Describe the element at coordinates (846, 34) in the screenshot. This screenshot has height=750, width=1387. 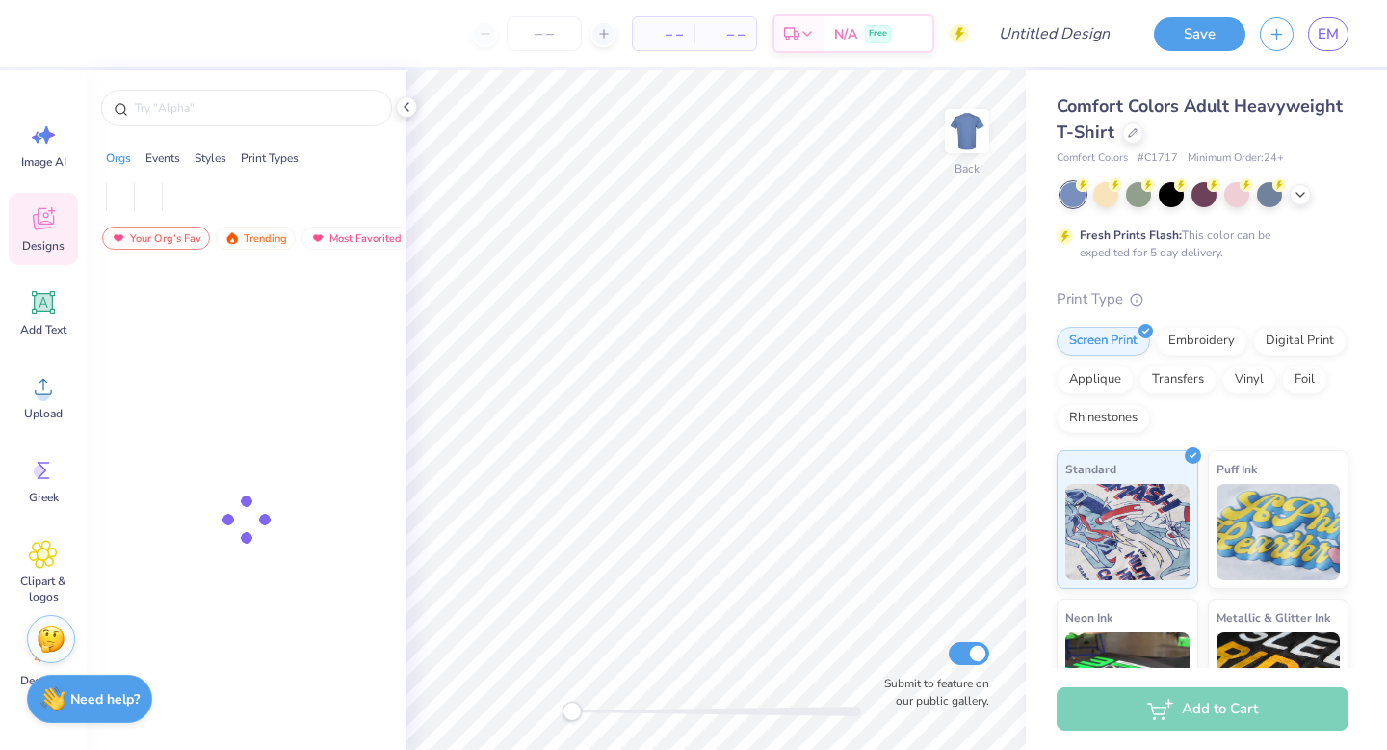
I see `span: N/A` at that location.